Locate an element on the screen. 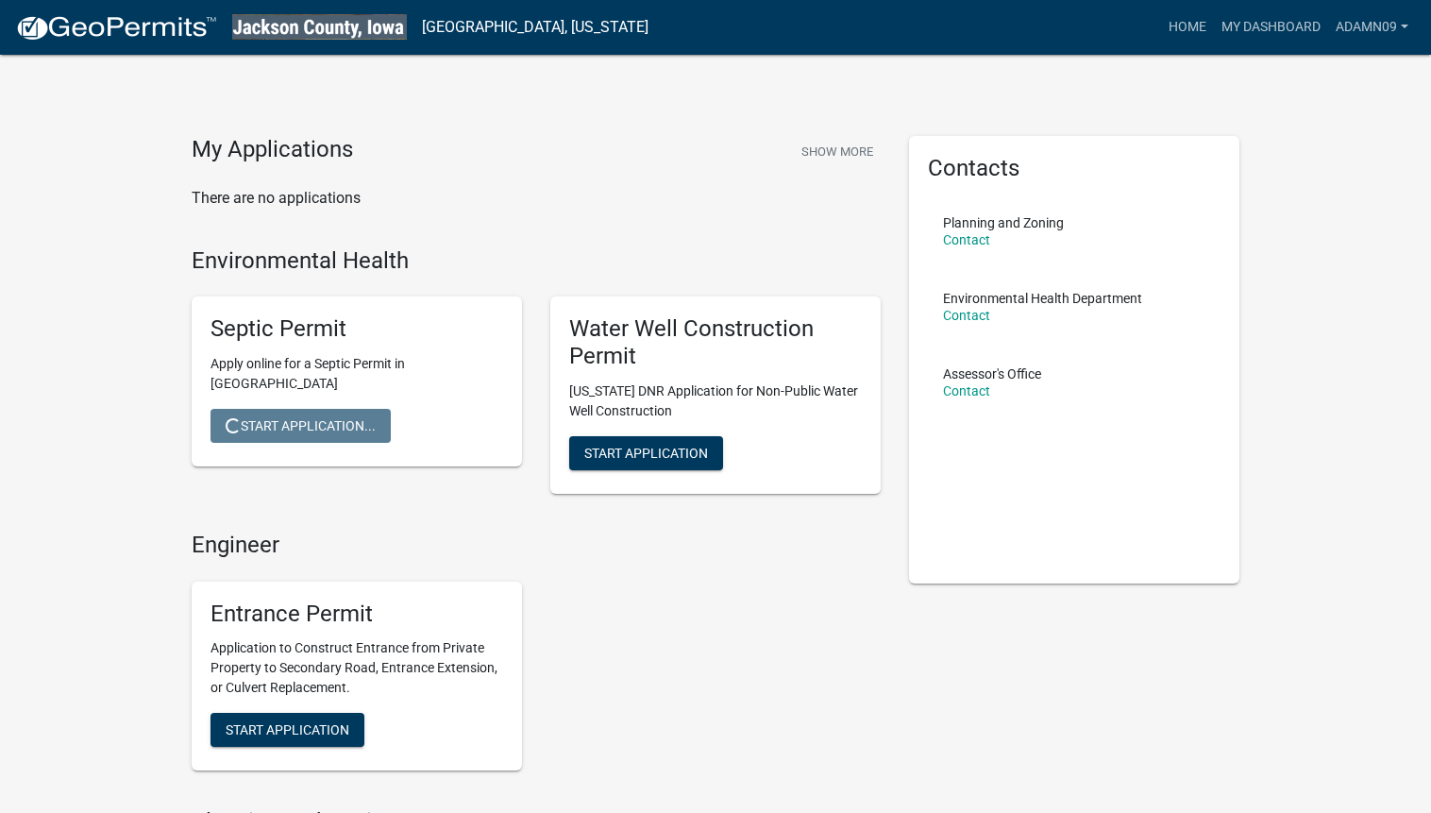 Image resolution: width=1431 pixels, height=813 pixels. p: Application to Construct Entrance from Private Property to Secondary Road, Entrance Extension, or... is located at coordinates (357, 667).